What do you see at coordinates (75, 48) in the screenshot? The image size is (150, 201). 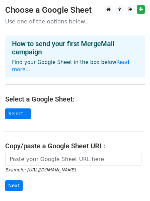 I see `h4: How to send your first MergeMail campaign` at bounding box center [75, 48].